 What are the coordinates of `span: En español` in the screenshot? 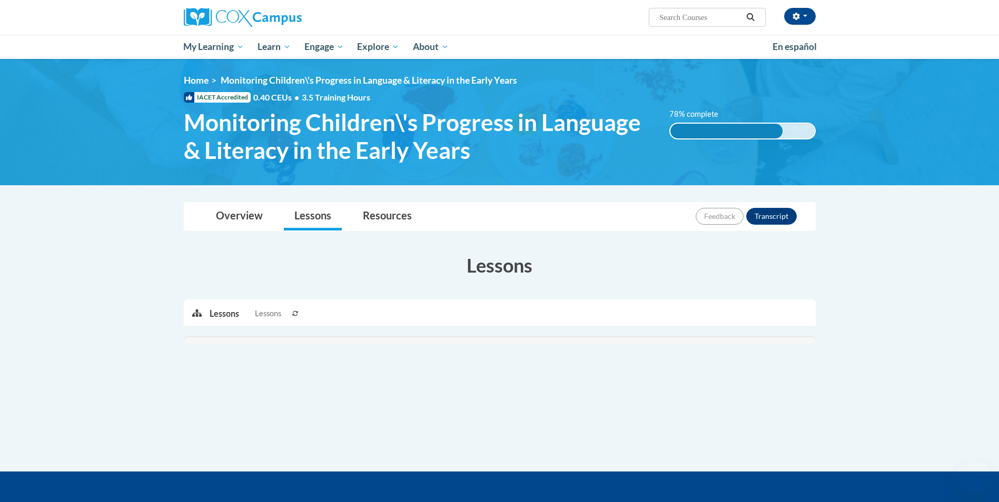 It's located at (795, 46).